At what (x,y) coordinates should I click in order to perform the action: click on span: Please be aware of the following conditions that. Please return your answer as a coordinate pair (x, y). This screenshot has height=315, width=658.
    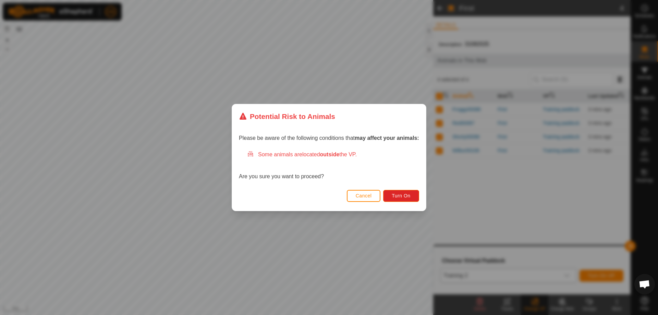
    Looking at the image, I should click on (329, 138).